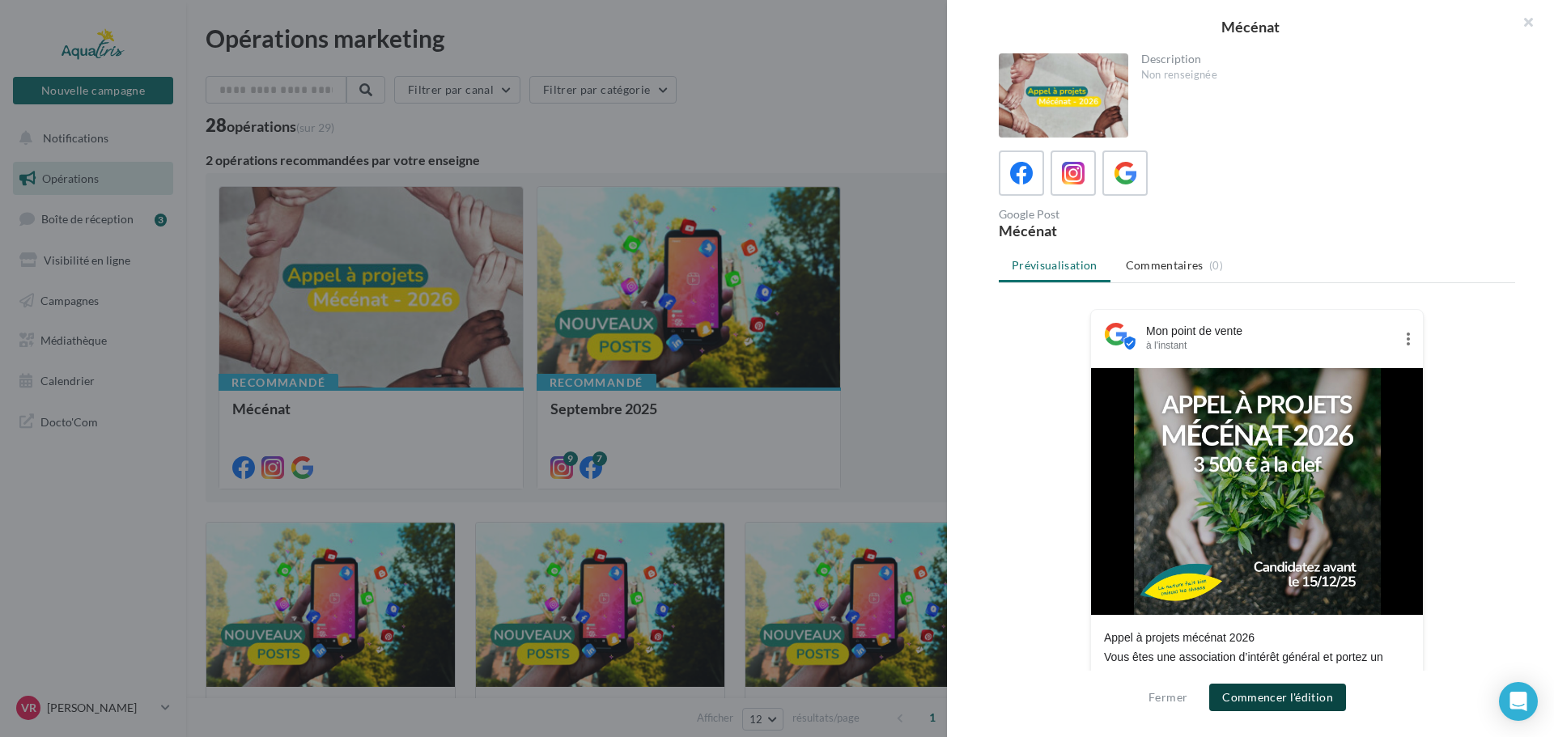 The height and width of the screenshot is (737, 1554). Describe the element at coordinates (1270, 331) in the screenshot. I see `div: Mon point de vente` at that location.